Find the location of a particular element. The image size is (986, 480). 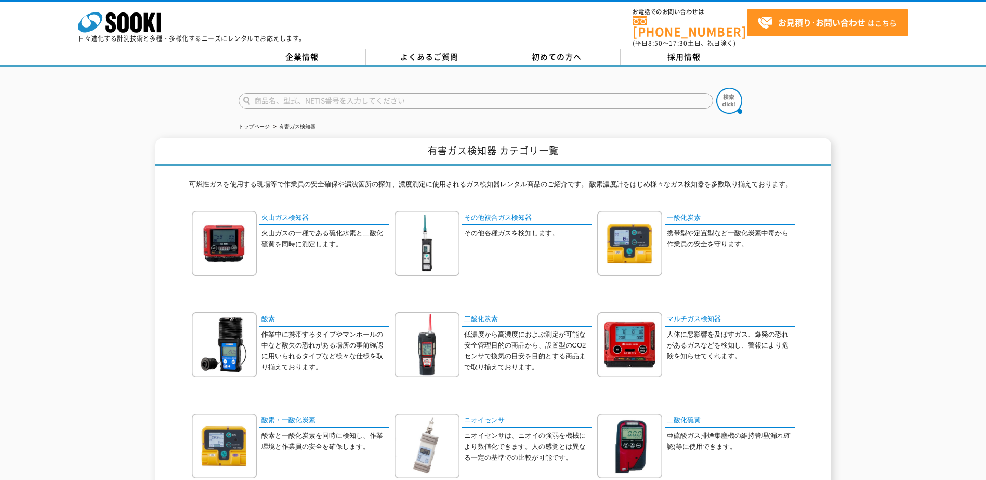

a: お見積り･お問い合わせはこちら is located at coordinates (828, 22).